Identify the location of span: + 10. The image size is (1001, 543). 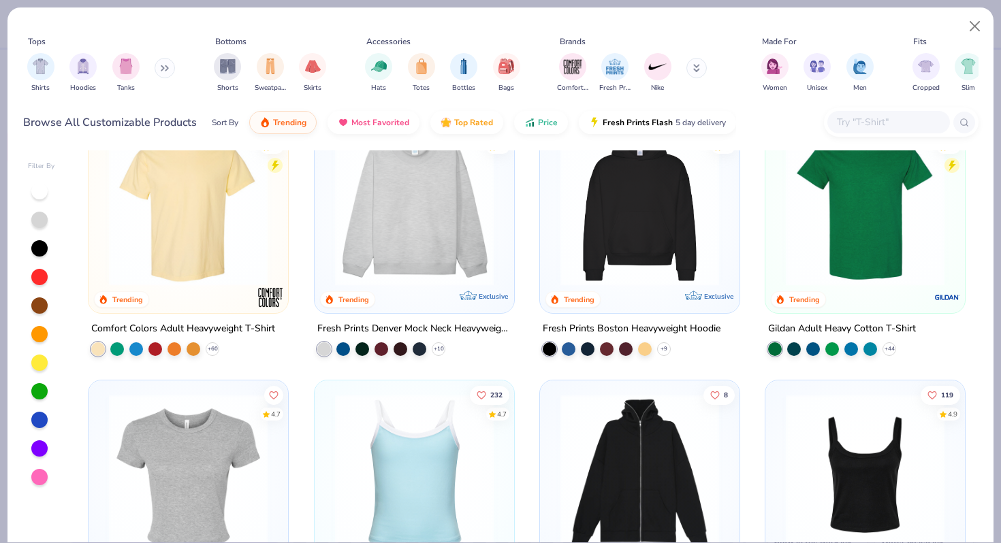
(438, 349).